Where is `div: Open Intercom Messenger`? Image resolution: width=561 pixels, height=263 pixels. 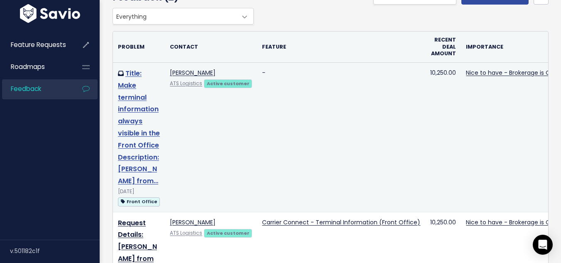 div: Open Intercom Messenger is located at coordinates (543, 245).